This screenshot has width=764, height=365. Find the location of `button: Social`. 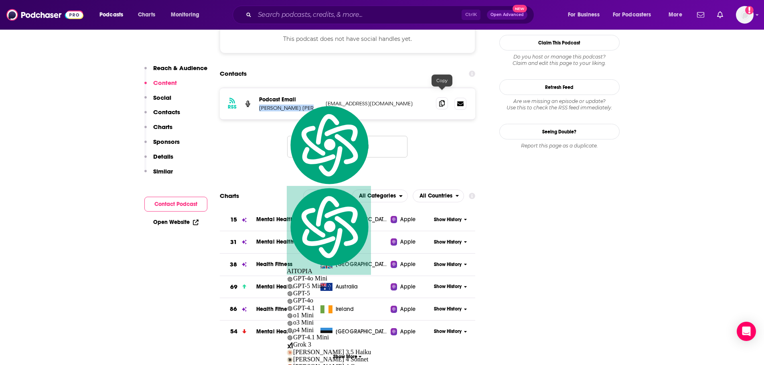

button: Social is located at coordinates (158, 101).